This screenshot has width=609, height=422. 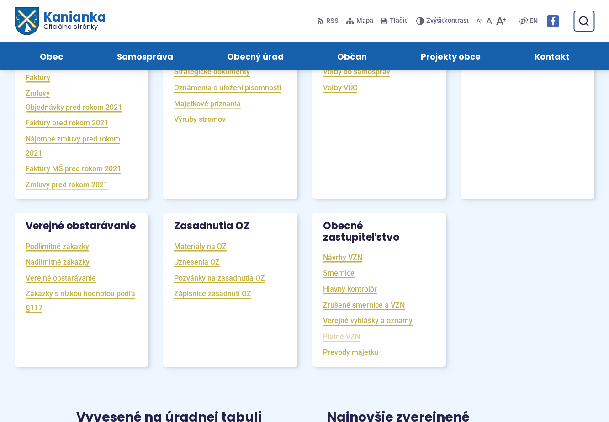 What do you see at coordinates (200, 119) in the screenshot?
I see `a: Výruby stromov` at bounding box center [200, 119].